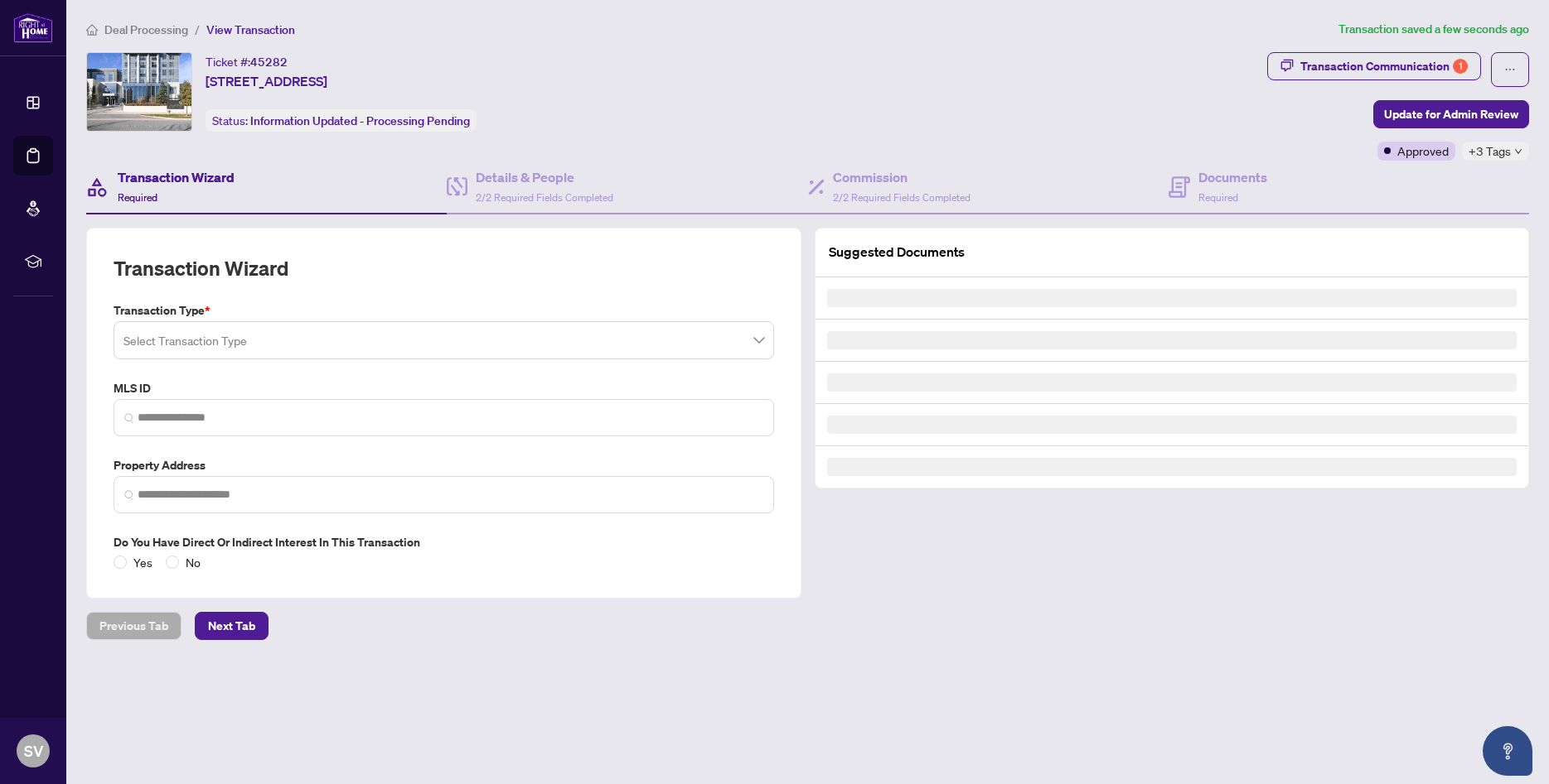 Image resolution: width=1549 pixels, height=784 pixels. What do you see at coordinates (1489, 151) in the screenshot?
I see `span: +3 Tags` at bounding box center [1489, 151].